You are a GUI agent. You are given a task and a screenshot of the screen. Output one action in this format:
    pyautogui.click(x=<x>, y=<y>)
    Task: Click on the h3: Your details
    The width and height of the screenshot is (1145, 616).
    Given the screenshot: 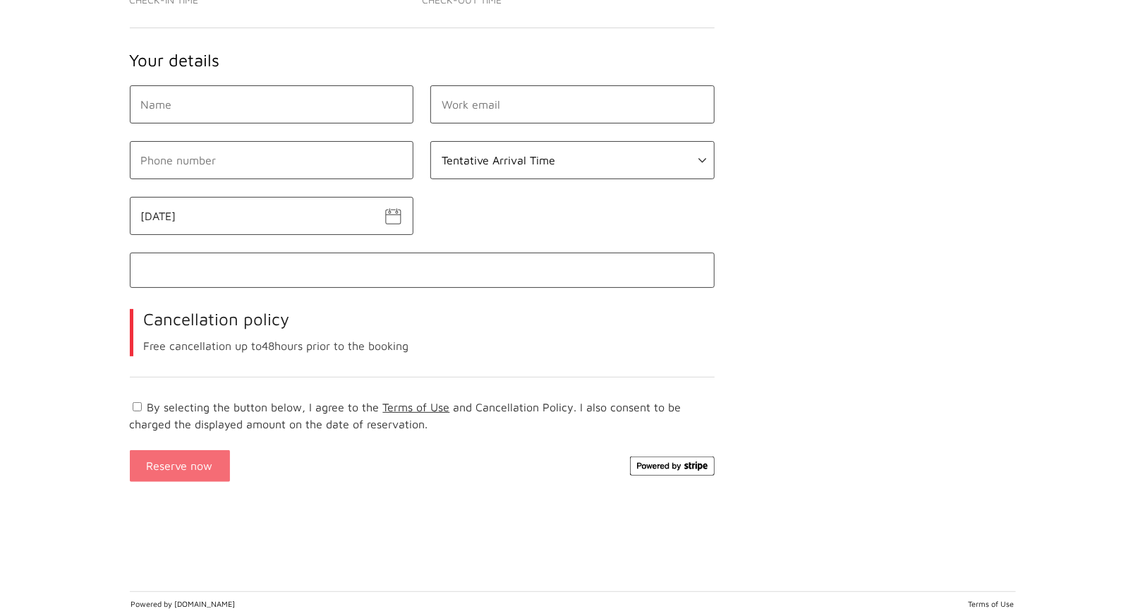 What is the action you would take?
    pyautogui.click(x=422, y=60)
    